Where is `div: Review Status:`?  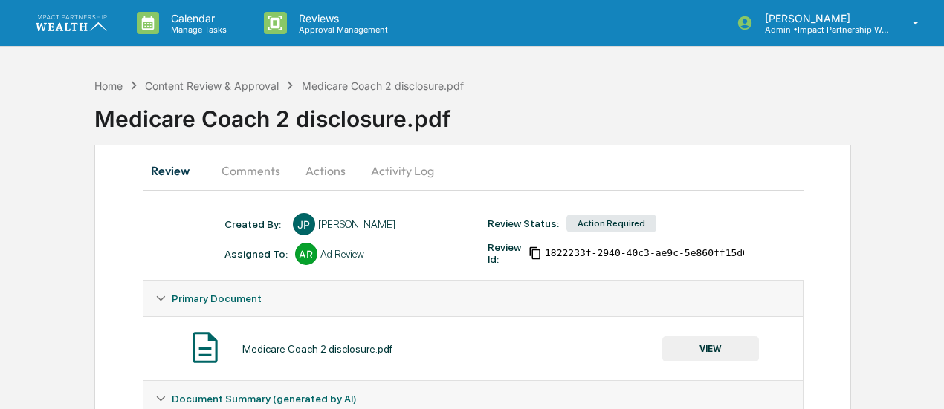
div: Review Status: is located at coordinates (523, 224).